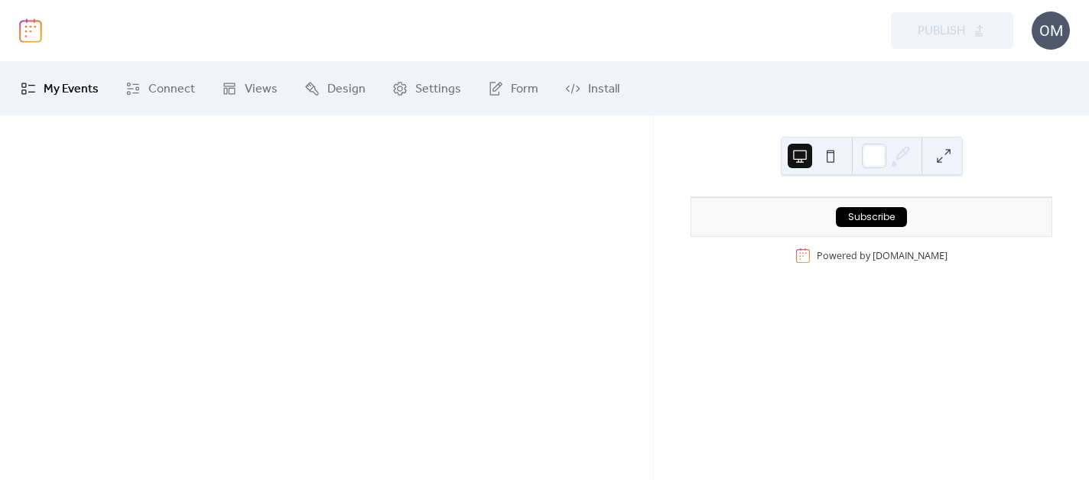 This screenshot has height=480, width=1089. What do you see at coordinates (525, 89) in the screenshot?
I see `span: Form` at bounding box center [525, 89].